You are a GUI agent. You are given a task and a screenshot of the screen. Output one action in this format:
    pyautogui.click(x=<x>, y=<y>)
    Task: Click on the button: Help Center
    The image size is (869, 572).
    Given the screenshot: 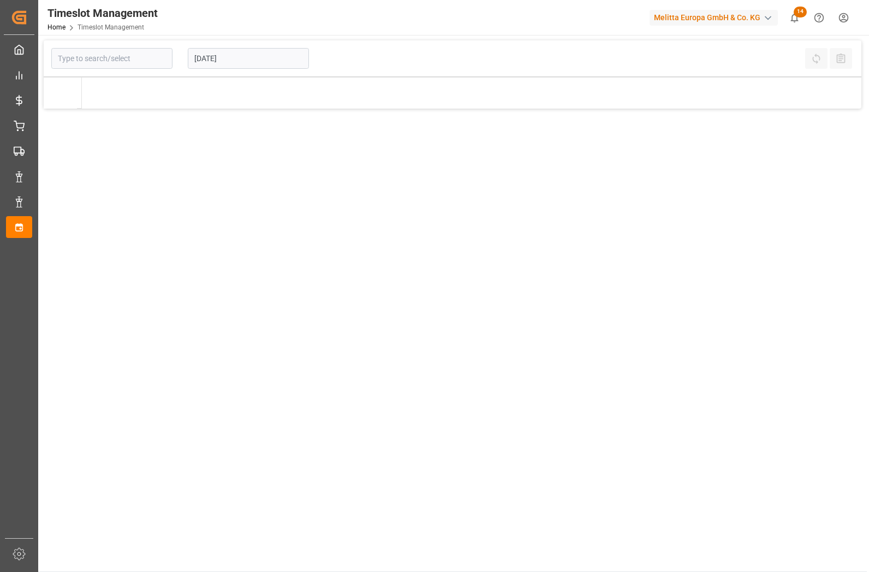 What is the action you would take?
    pyautogui.click(x=819, y=17)
    